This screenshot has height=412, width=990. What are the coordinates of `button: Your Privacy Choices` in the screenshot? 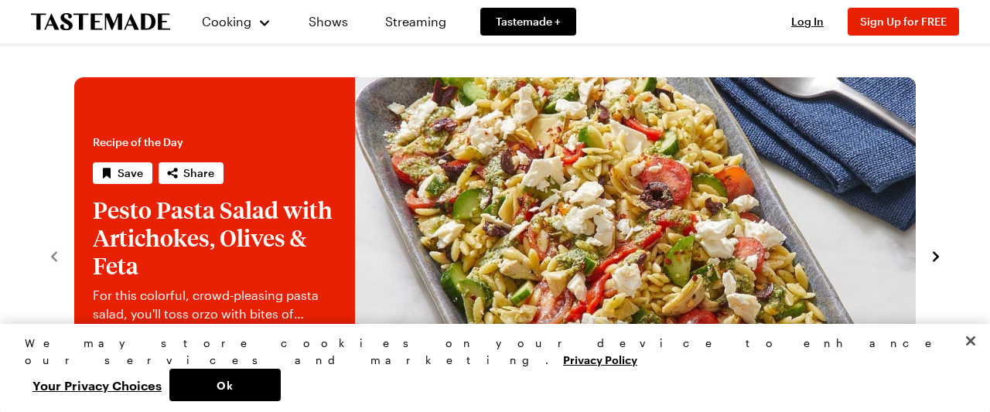 It's located at (97, 385).